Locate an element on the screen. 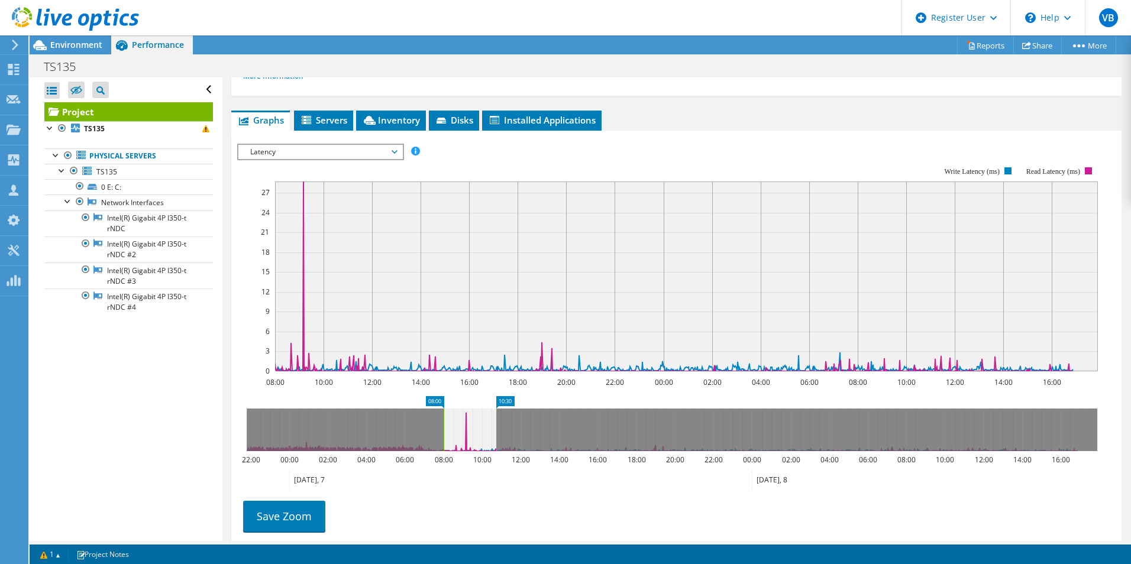 The width and height of the screenshot is (1131, 564). text: 27 is located at coordinates (265, 192).